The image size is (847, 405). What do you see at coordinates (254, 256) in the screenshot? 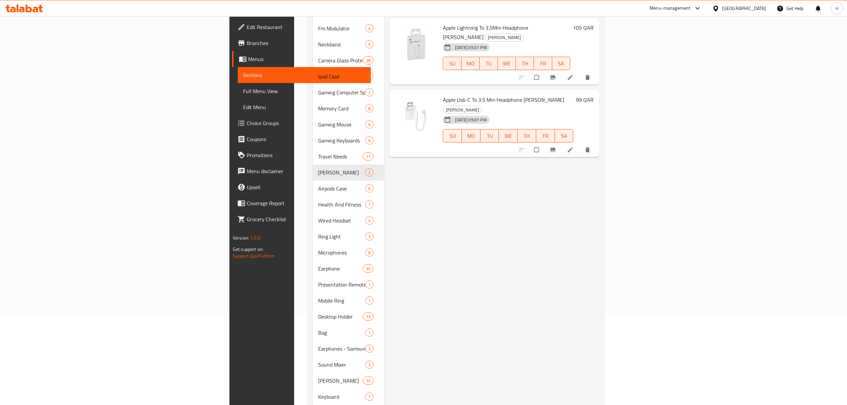
I see `a: Support.OpsPlatform` at bounding box center [254, 256].